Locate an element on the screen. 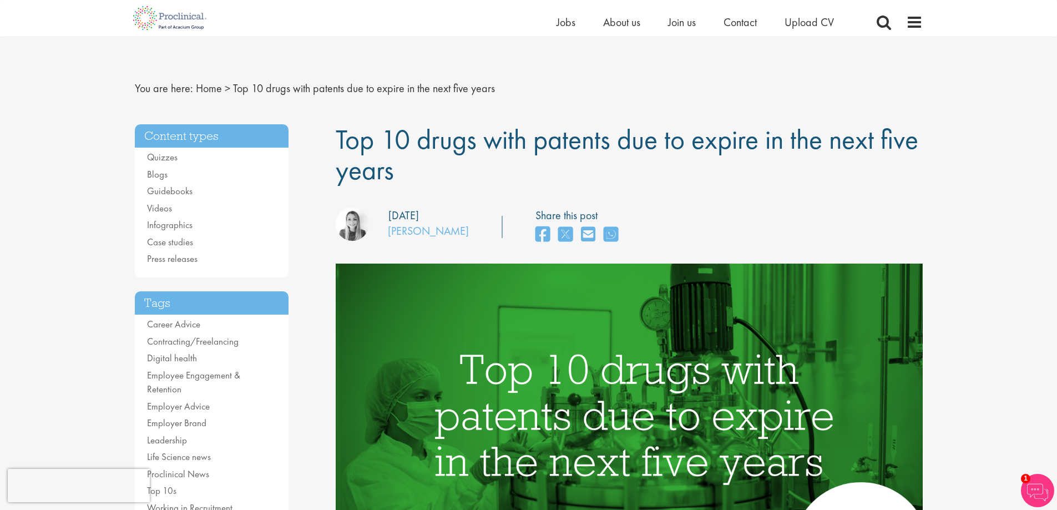  a: Employee Engagement & Retention is located at coordinates (194, 382).